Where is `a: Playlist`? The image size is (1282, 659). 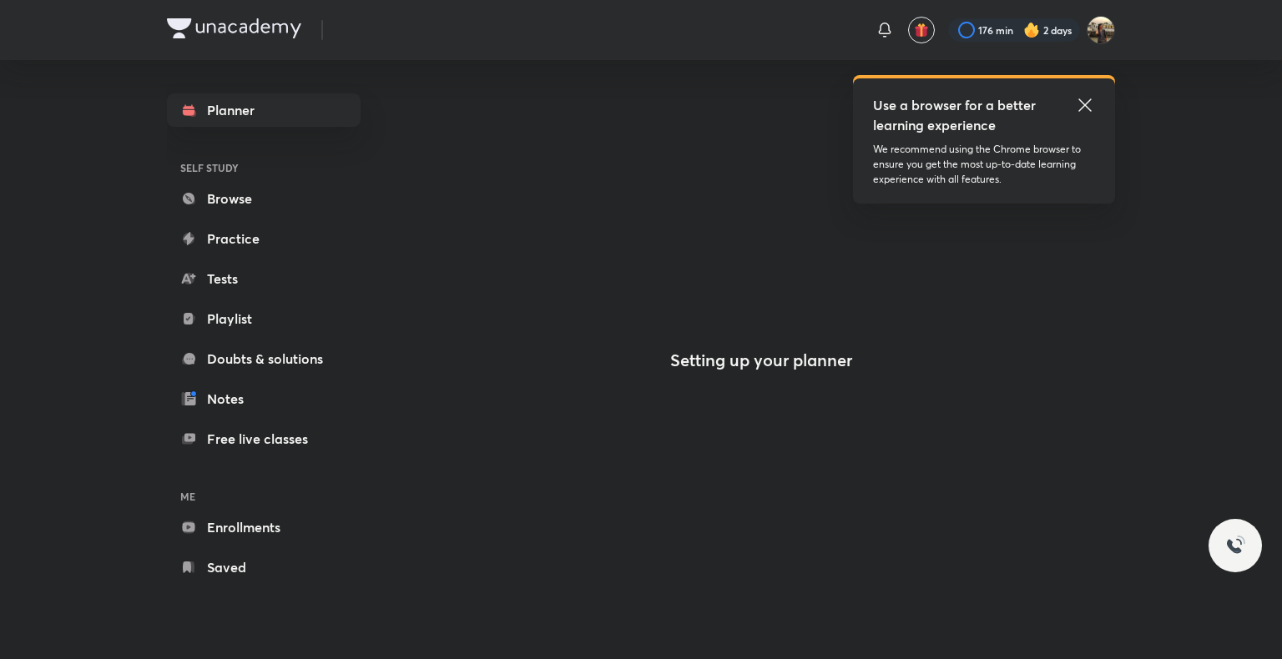
a: Playlist is located at coordinates (264, 319).